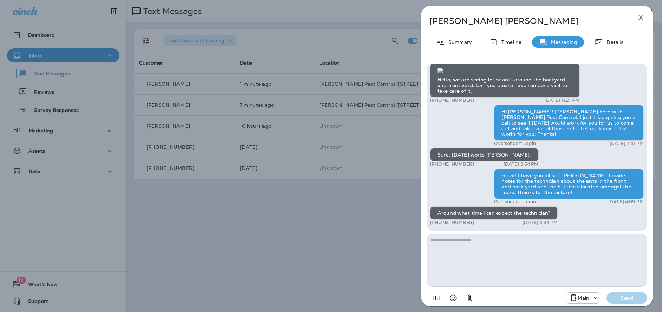 The width and height of the screenshot is (662, 312). I want to click on p: Details, so click(613, 42).